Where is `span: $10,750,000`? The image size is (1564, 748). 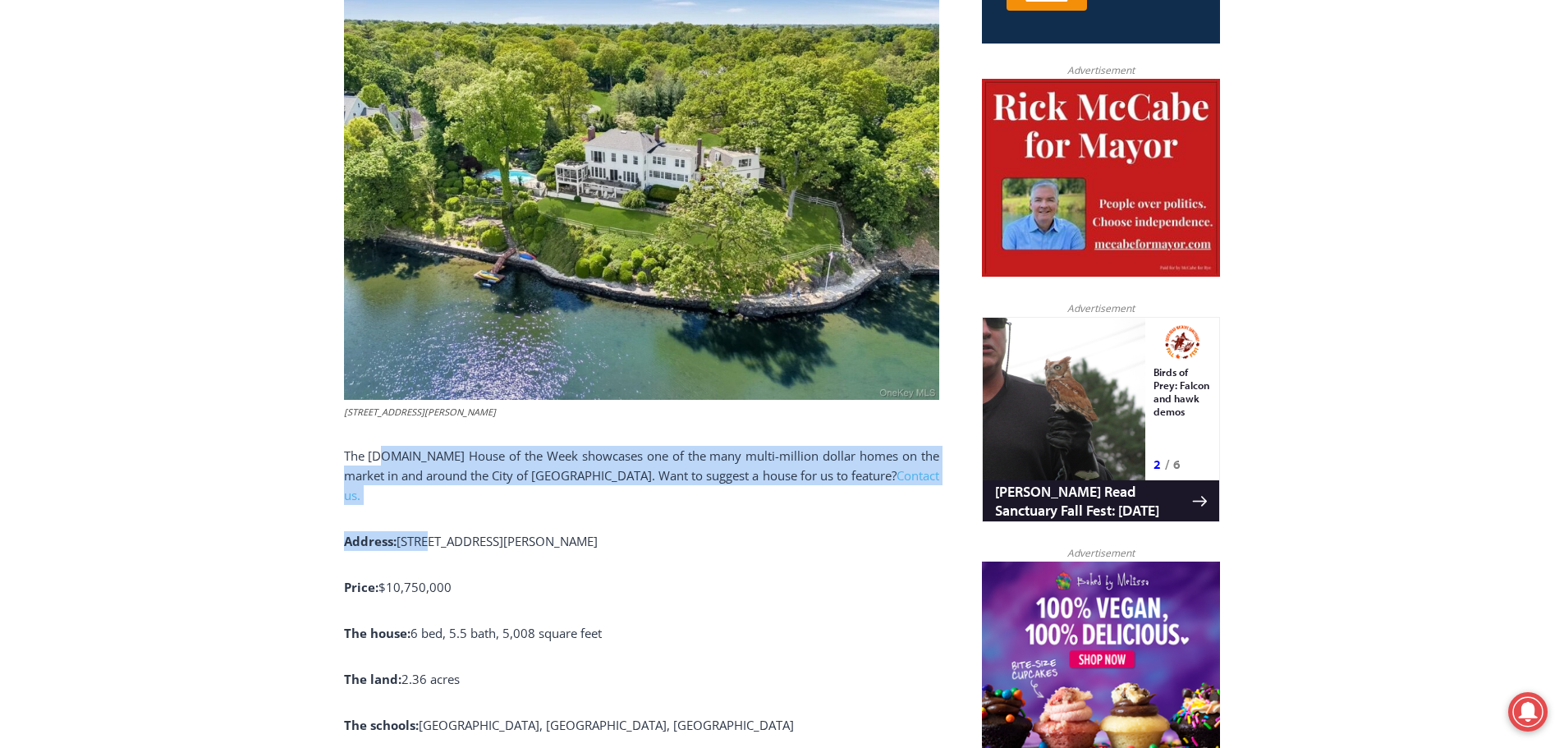
span: $10,750,000 is located at coordinates (414, 587).